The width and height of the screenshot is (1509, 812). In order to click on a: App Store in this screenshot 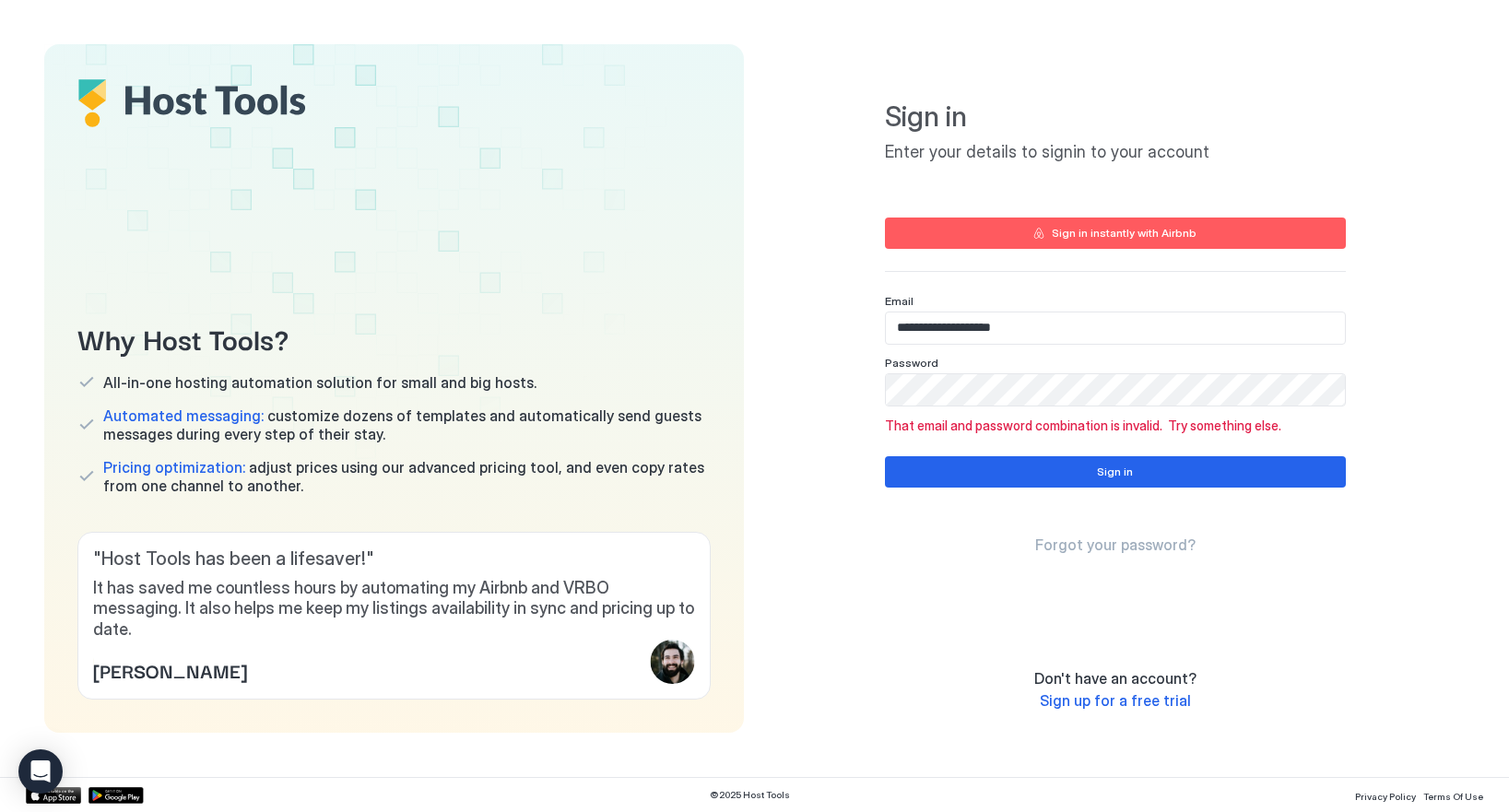, I will do `click(53, 796)`.